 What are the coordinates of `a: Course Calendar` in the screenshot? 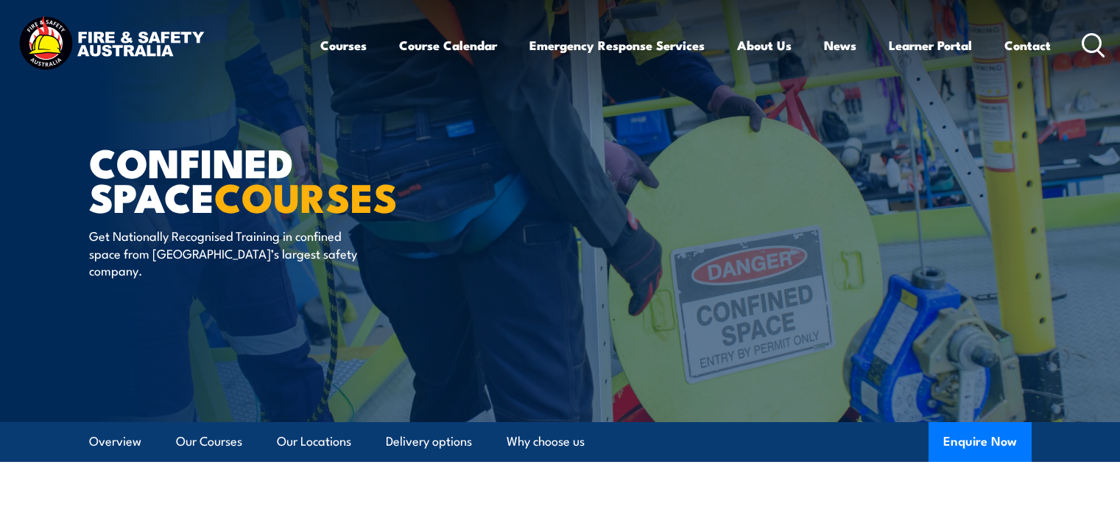 It's located at (448, 45).